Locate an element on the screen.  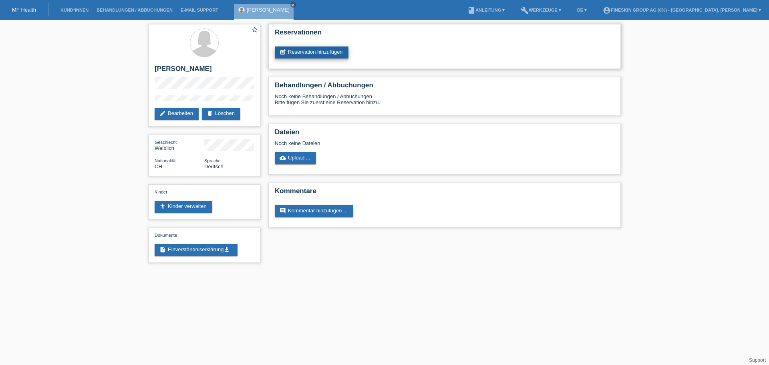
span: Geschlecht is located at coordinates (165, 142).